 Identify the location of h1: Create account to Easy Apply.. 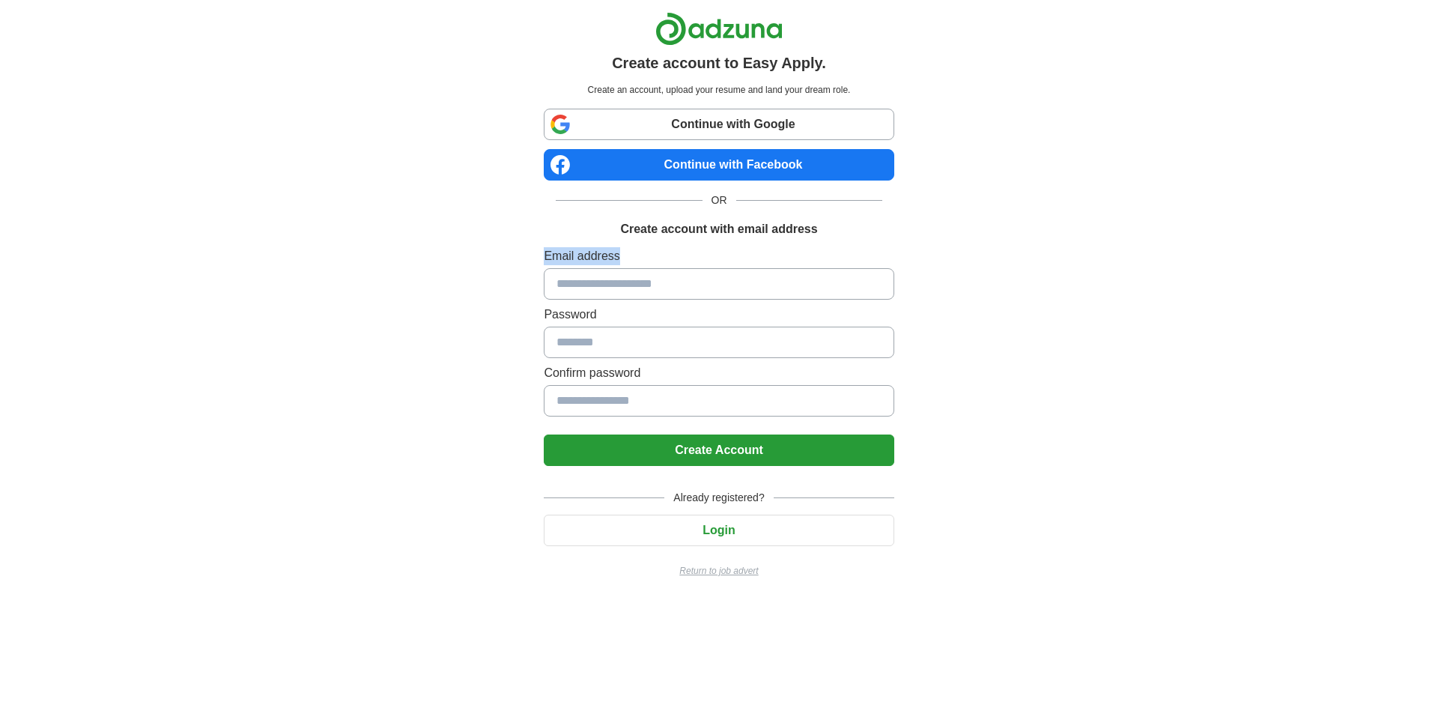
(719, 63).